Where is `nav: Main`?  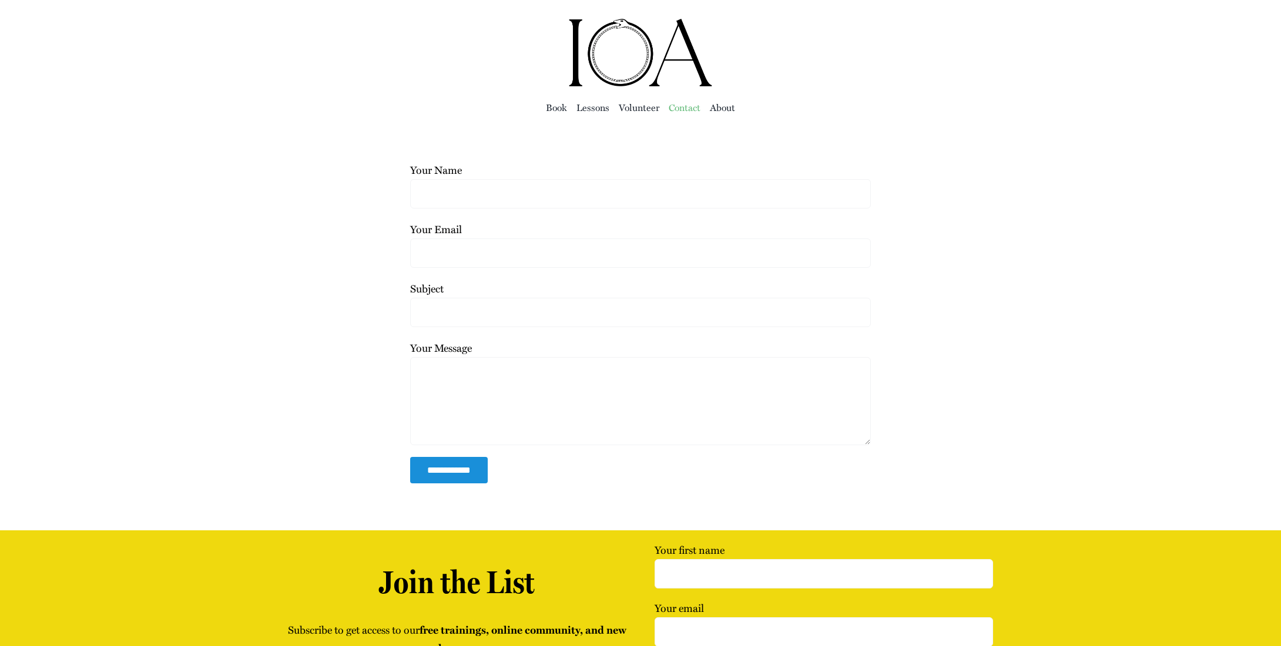
nav: Main is located at coordinates (641, 107).